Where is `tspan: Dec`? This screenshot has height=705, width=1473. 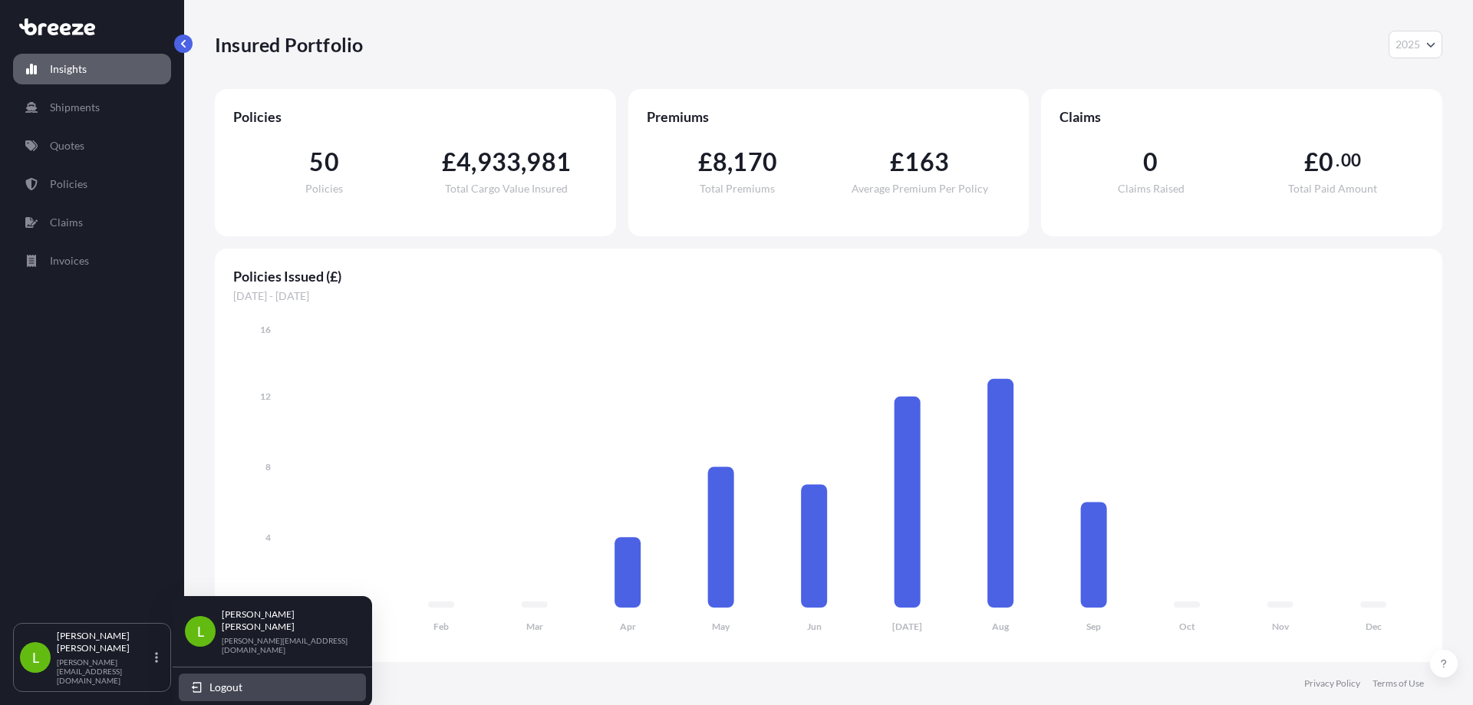 tspan: Dec is located at coordinates (1373, 626).